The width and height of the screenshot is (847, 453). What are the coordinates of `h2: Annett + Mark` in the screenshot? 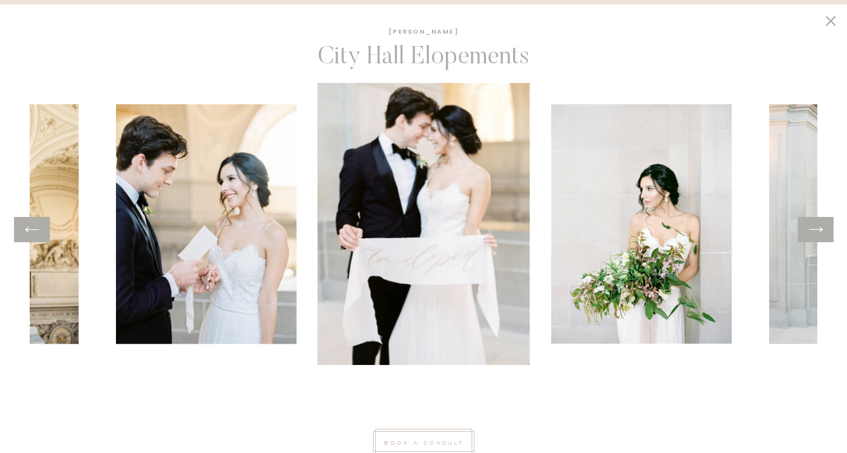 It's located at (487, 378).